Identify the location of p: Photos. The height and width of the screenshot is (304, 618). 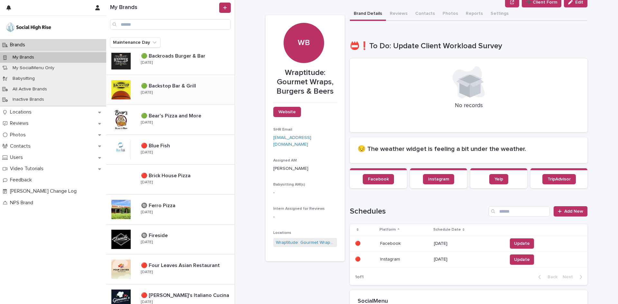
(19, 135).